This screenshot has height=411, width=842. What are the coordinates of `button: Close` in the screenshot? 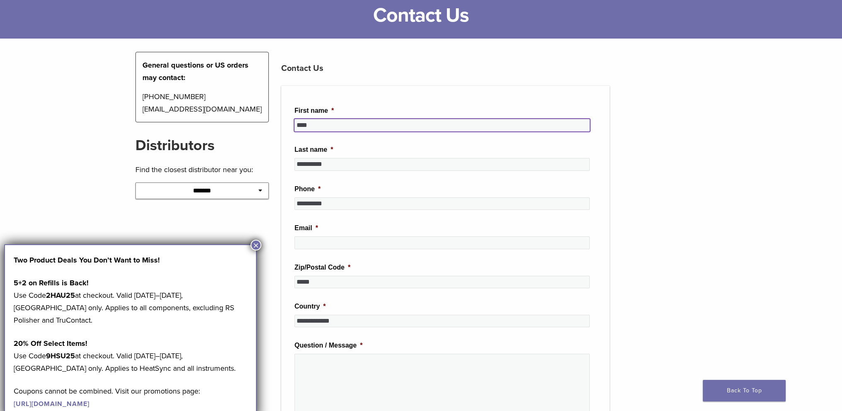 It's located at (256, 245).